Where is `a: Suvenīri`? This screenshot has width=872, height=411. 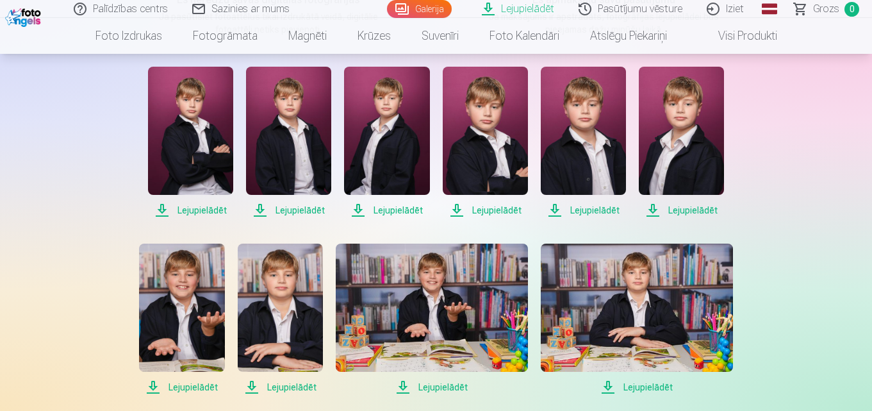
a: Suvenīri is located at coordinates (440, 36).